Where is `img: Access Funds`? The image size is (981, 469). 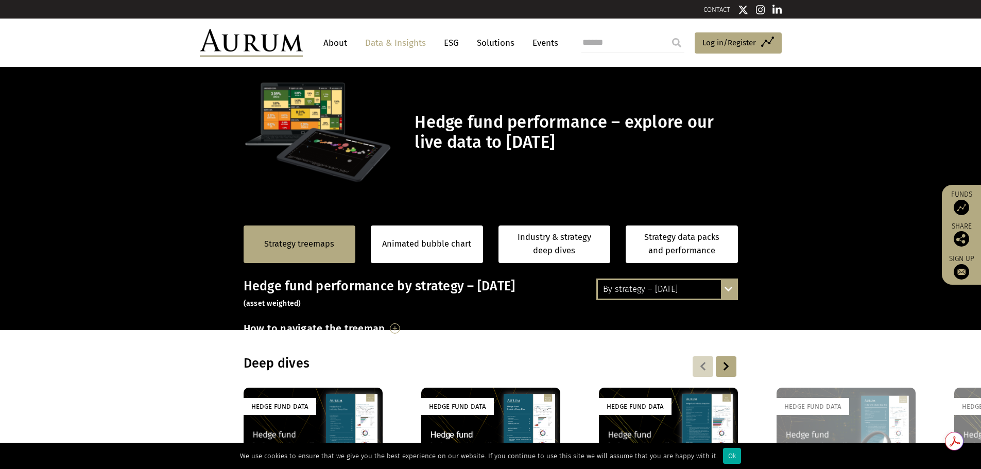 img: Access Funds is located at coordinates (961, 207).